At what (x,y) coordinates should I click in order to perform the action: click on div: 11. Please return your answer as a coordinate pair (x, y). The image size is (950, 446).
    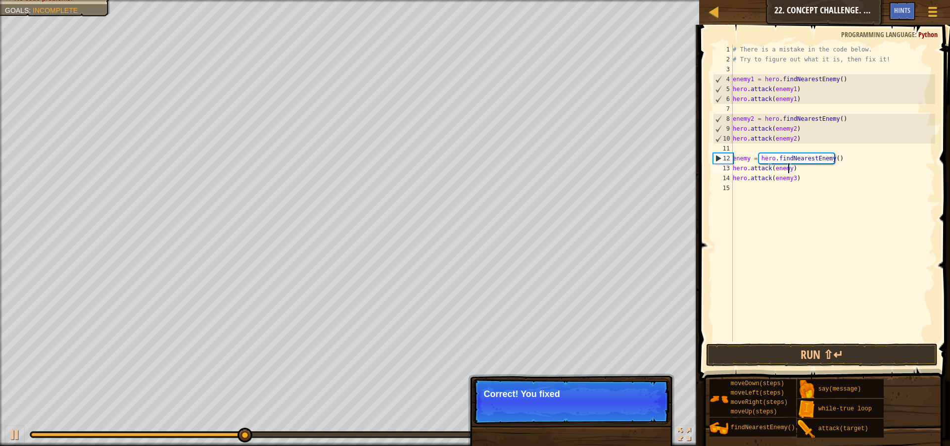
    Looking at the image, I should click on (723, 148).